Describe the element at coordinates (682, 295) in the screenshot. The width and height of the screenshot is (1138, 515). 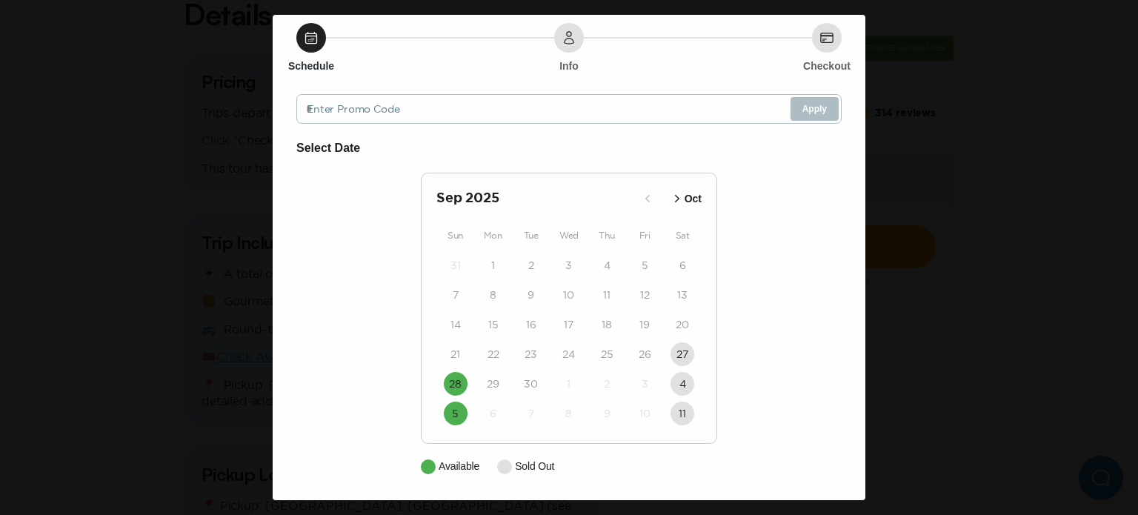
I see `button: 13` at that location.